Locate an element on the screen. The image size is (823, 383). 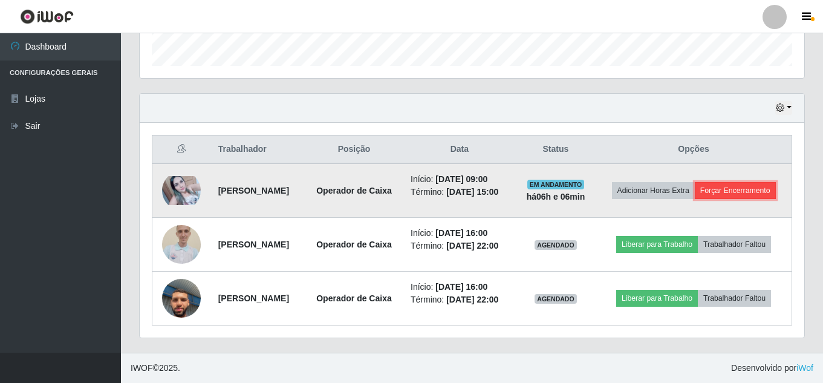
a: iWof is located at coordinates (804, 367).